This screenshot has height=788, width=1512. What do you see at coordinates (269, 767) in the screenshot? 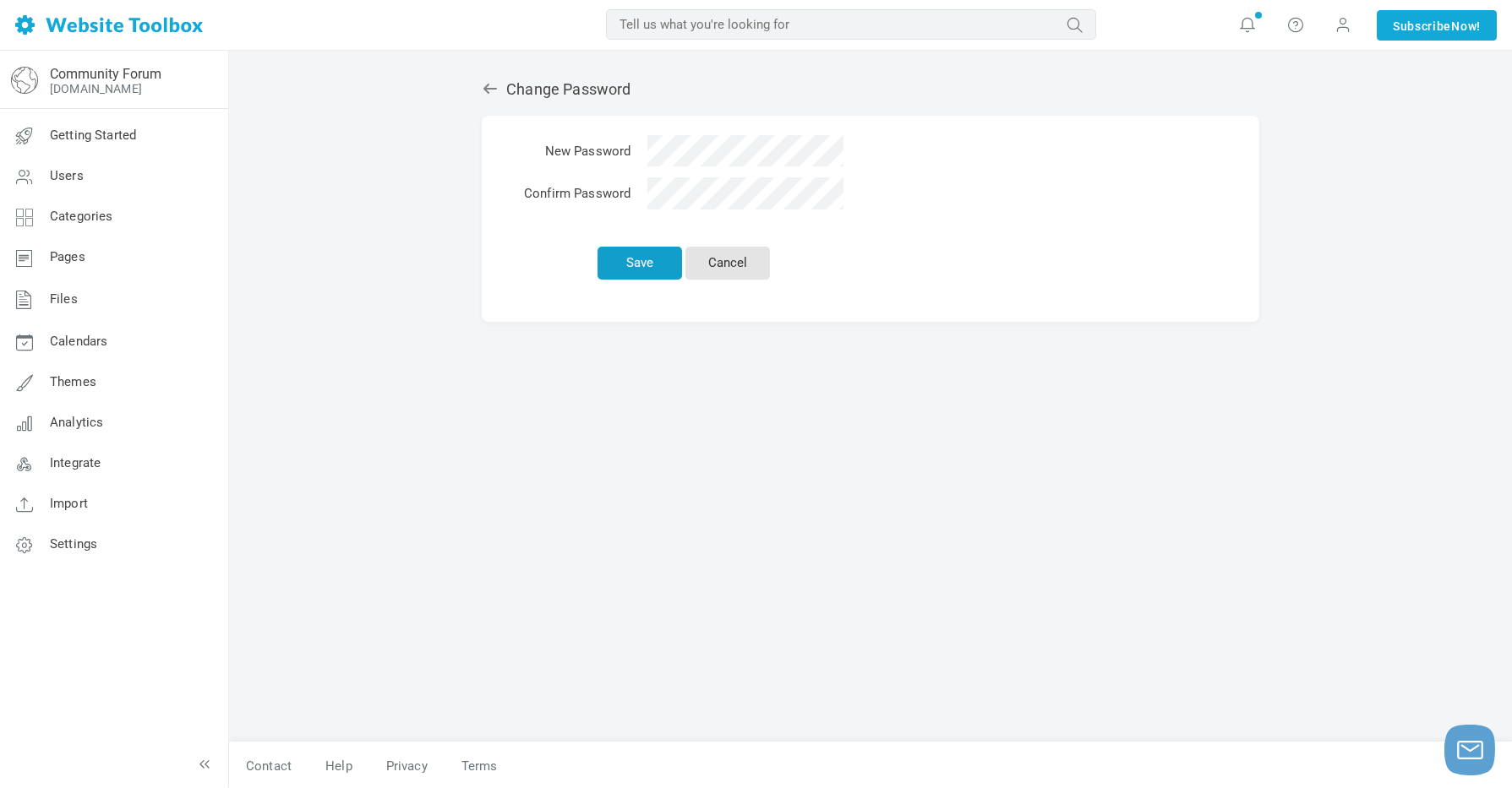
I see `a: Contact` at bounding box center [269, 767].